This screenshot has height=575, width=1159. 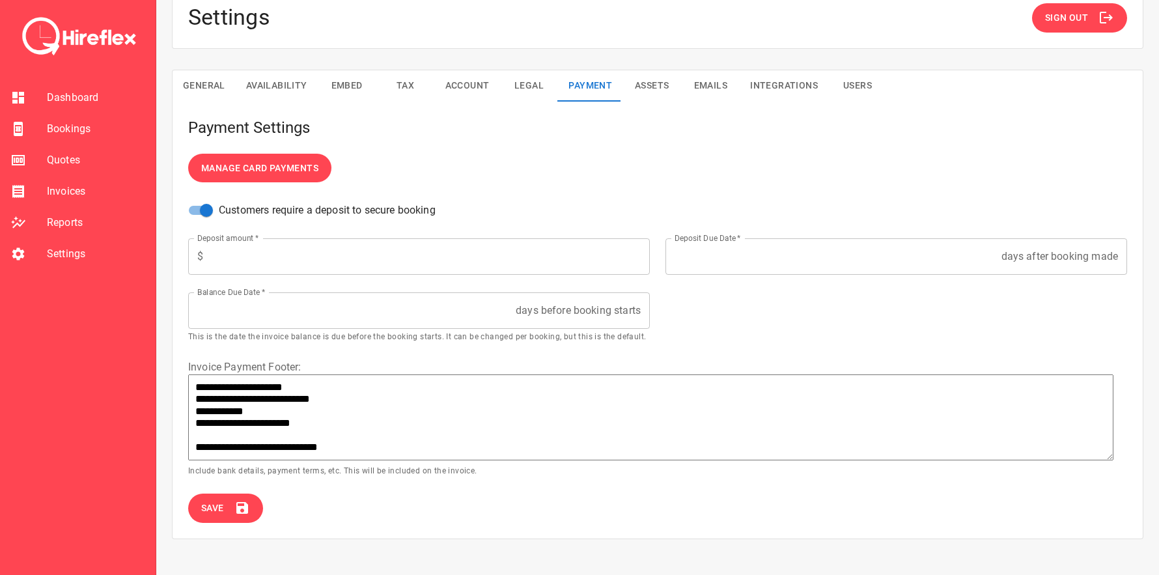 I want to click on button: Users, so click(x=857, y=86).